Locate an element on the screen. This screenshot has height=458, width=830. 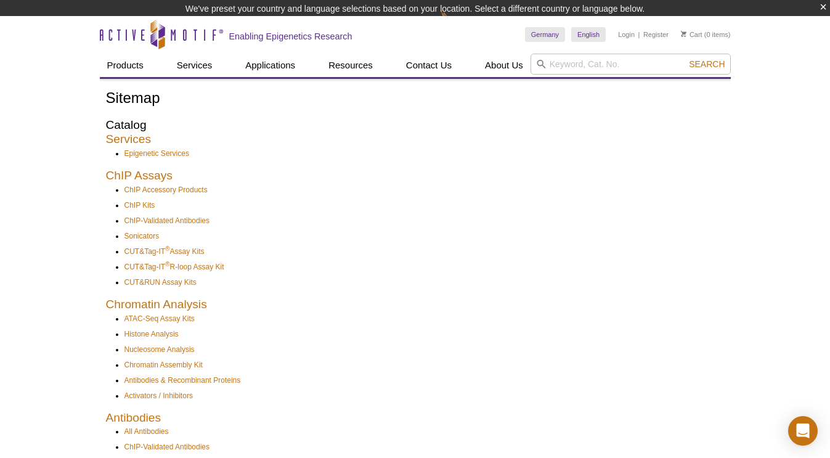
li: (0 items) is located at coordinates (705, 35).